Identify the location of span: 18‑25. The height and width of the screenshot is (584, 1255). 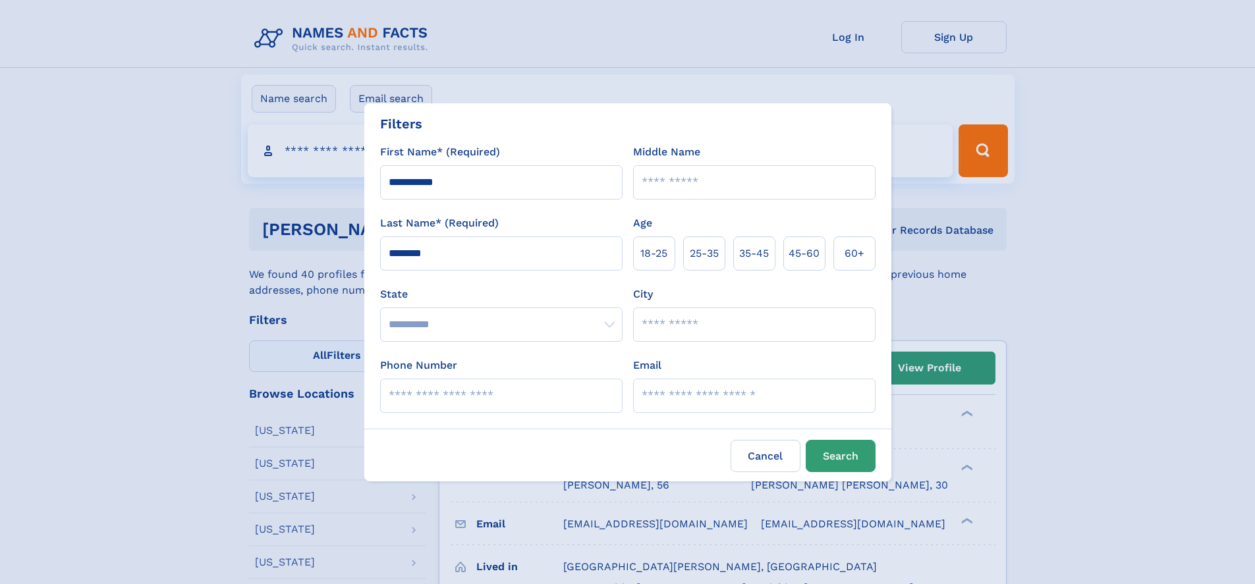
(654, 254).